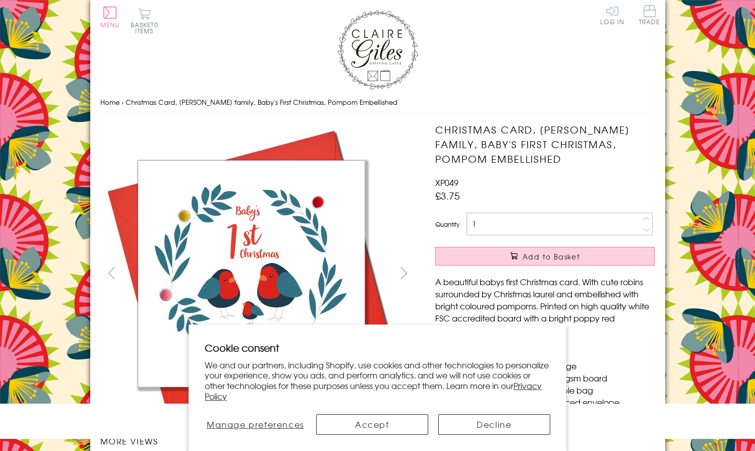 This screenshot has height=451, width=755. Describe the element at coordinates (545, 256) in the screenshot. I see `button: Add to Basket` at that location.